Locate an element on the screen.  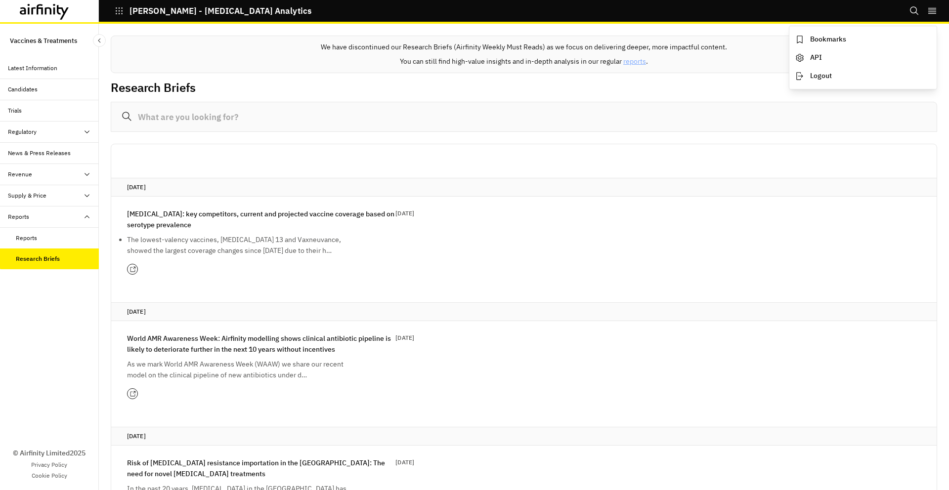
div: Research Briefs is located at coordinates (38, 259).